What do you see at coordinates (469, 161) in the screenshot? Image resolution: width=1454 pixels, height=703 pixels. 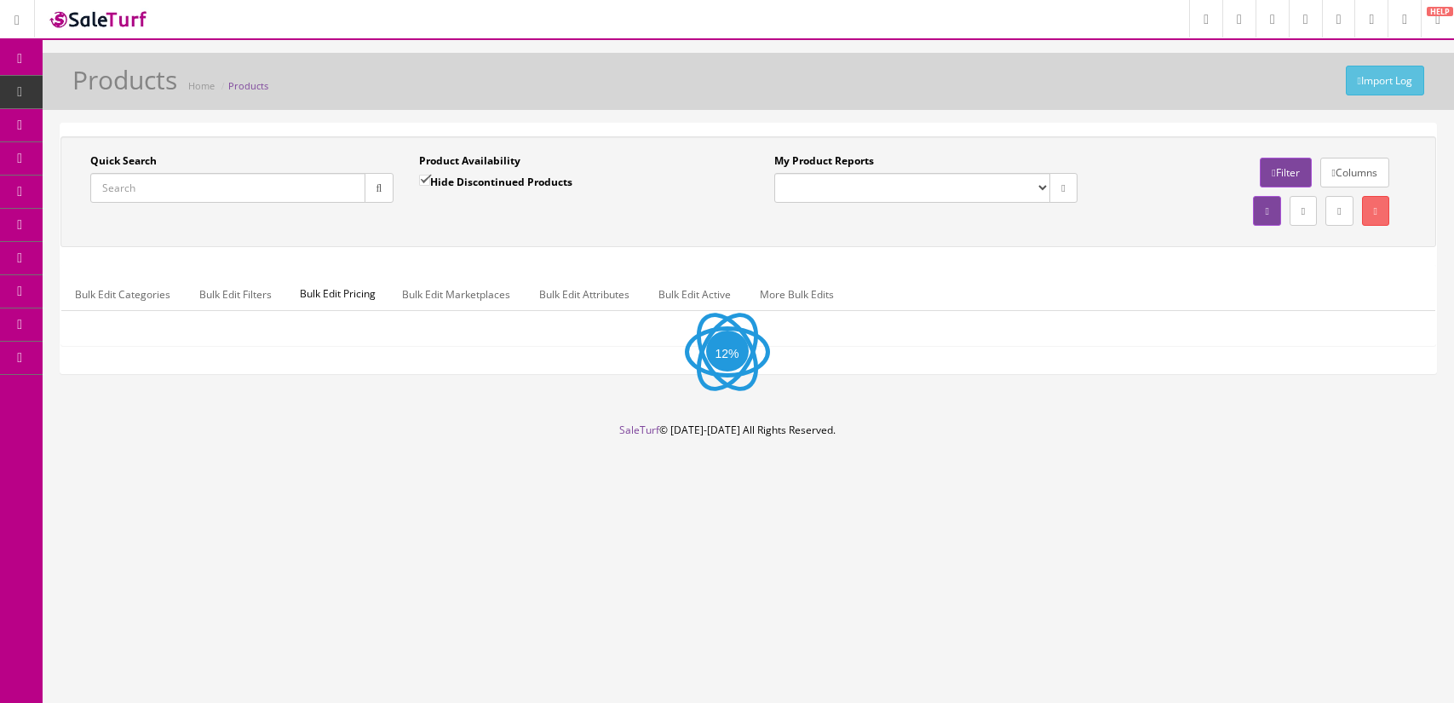 I see `label: Product Availability` at bounding box center [469, 161].